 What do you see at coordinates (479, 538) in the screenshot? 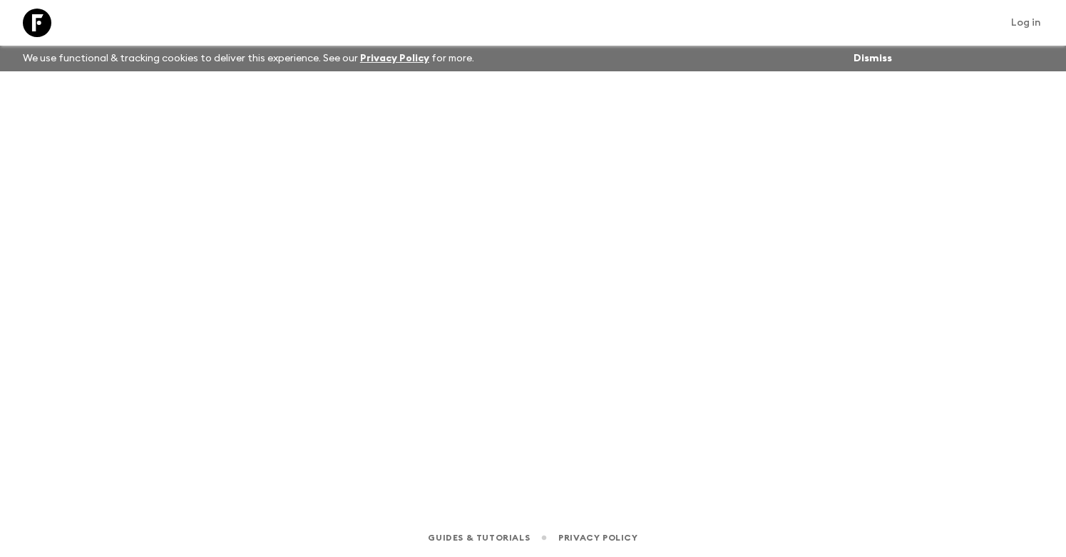
I see `a: Guides & Tutorials` at bounding box center [479, 538].